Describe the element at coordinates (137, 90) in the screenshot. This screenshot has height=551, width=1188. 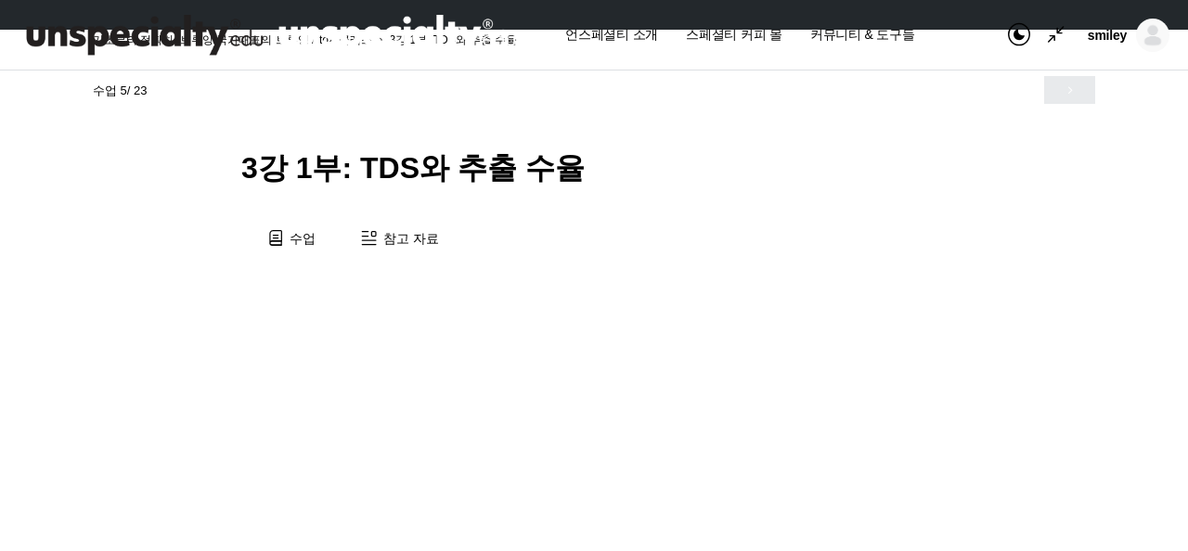
I see `span: / 23` at that location.